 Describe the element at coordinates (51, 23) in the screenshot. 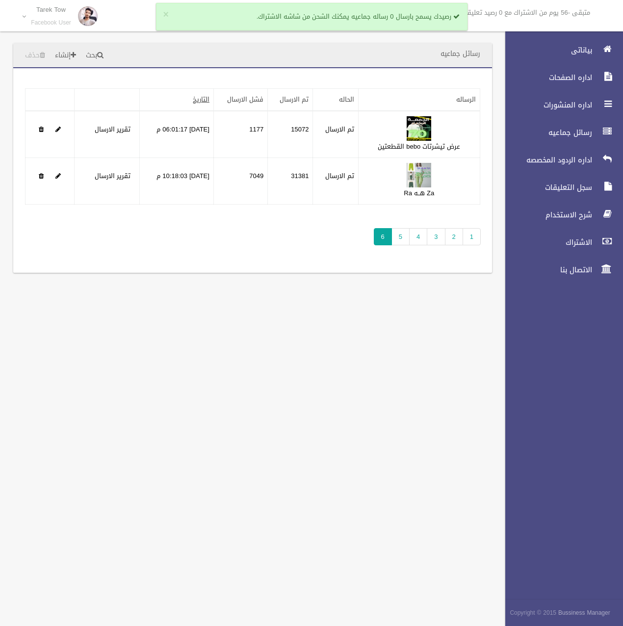

I see `small: Facebook User` at that location.